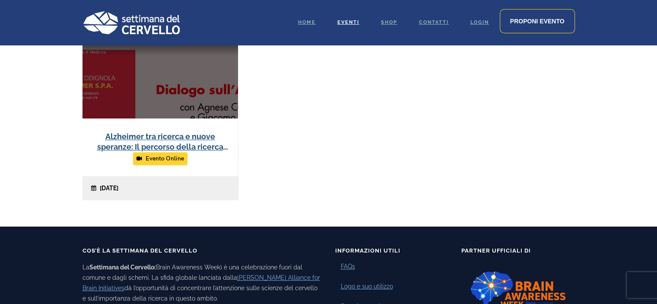 The height and width of the screenshot is (304, 657). What do you see at coordinates (131, 22) in the screenshot?
I see `img: Logo` at bounding box center [131, 22].